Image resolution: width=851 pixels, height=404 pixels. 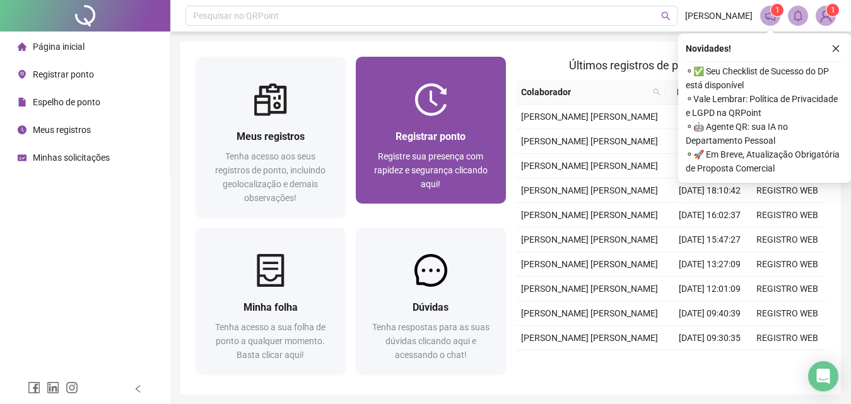 What do you see at coordinates (777, 10) in the screenshot?
I see `sup: 1` at bounding box center [777, 10].